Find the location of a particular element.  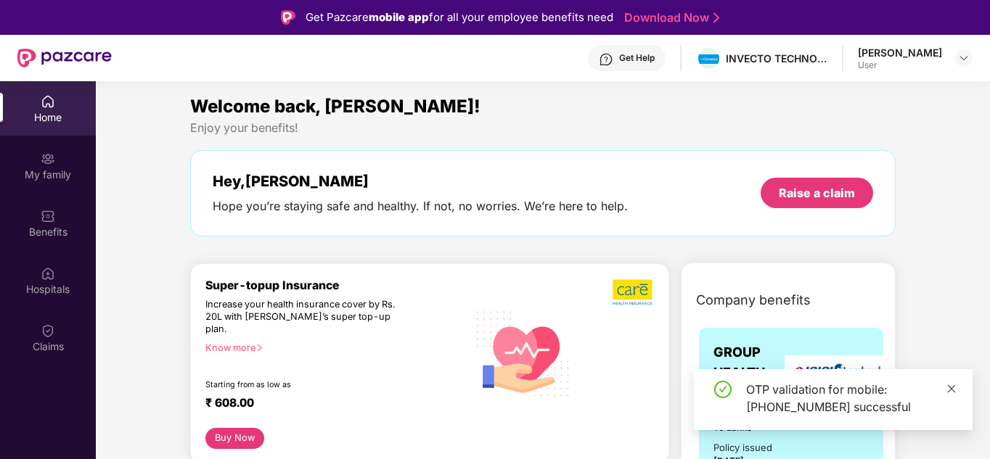

div: Policy issued is located at coordinates (742, 448).